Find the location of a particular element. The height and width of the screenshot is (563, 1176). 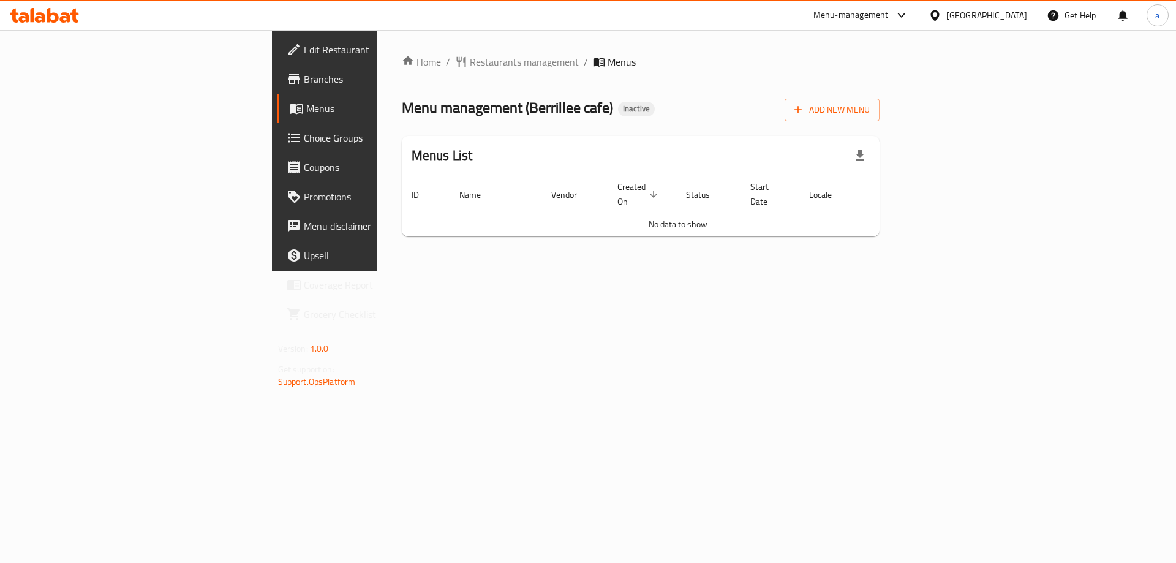

span: Name is located at coordinates (478, 195).